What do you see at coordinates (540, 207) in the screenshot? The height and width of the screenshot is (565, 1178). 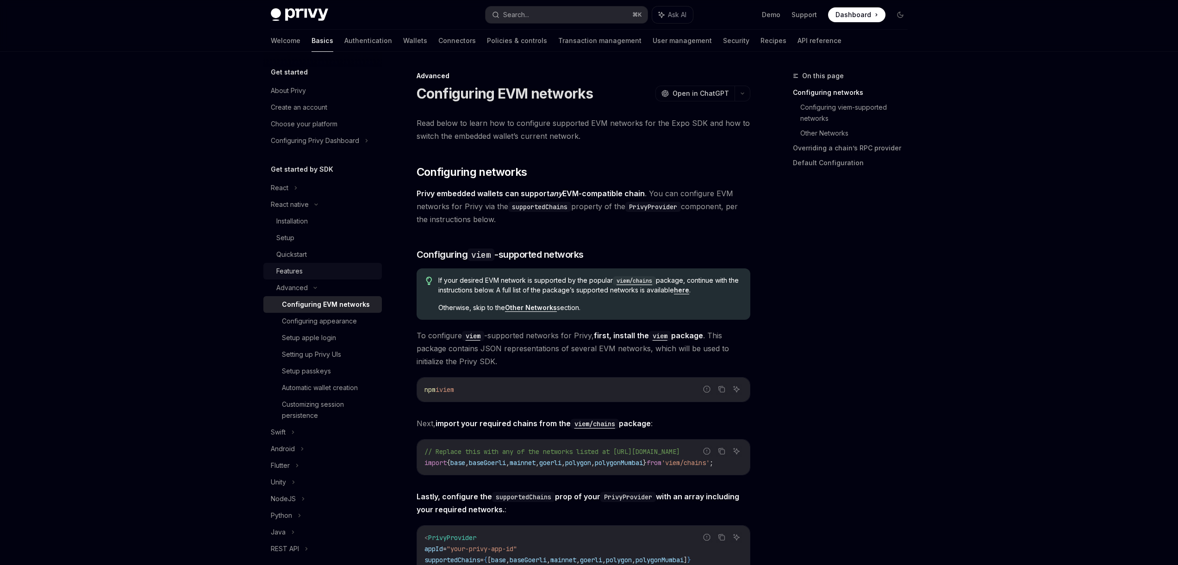 I see `code: supportedChains` at bounding box center [540, 207].